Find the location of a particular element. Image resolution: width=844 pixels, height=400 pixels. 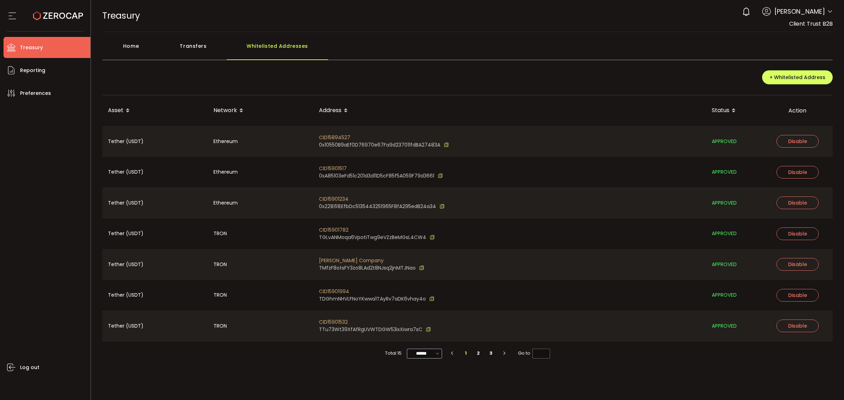

div: Network is located at coordinates (261, 111).